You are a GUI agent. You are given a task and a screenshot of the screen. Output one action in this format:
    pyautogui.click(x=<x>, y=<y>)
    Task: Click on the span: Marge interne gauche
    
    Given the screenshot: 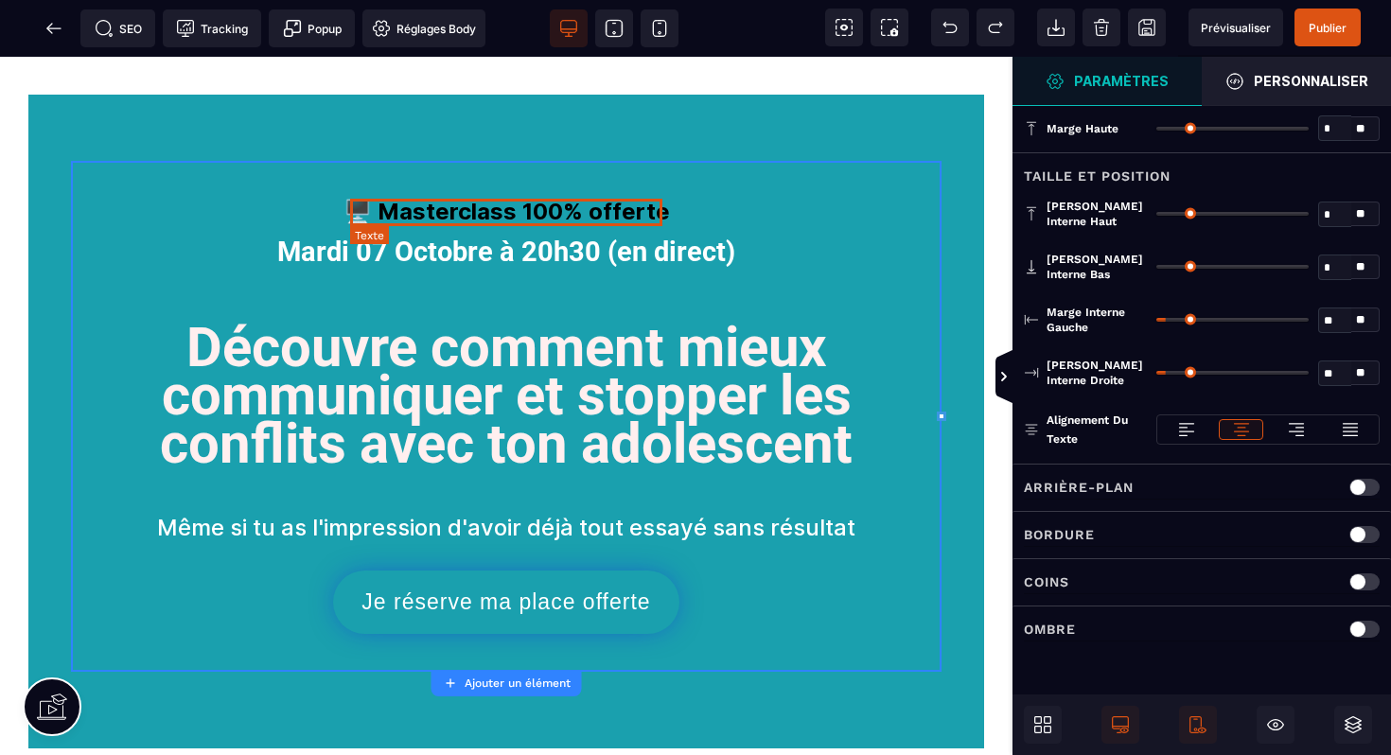 What is the action you would take?
    pyautogui.click(x=1097, y=320)
    